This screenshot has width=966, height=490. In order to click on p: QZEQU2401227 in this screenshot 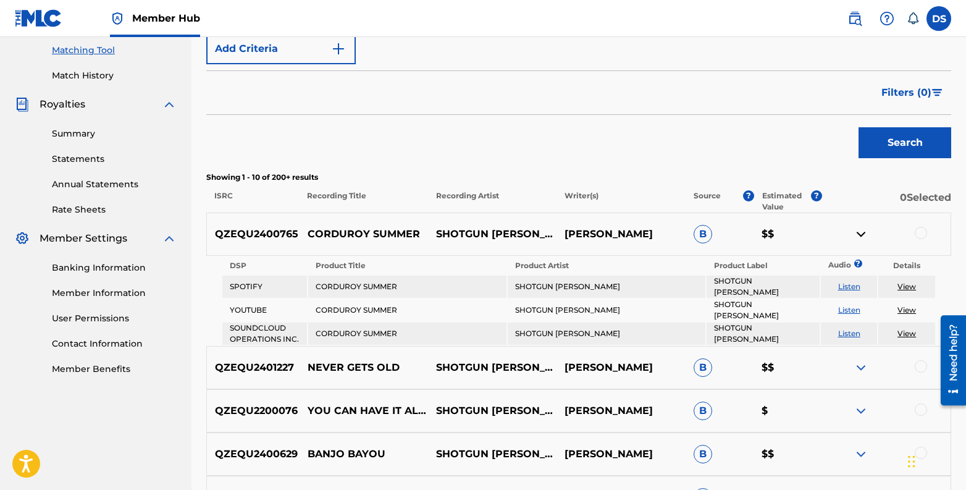, I will do `click(253, 368)`.